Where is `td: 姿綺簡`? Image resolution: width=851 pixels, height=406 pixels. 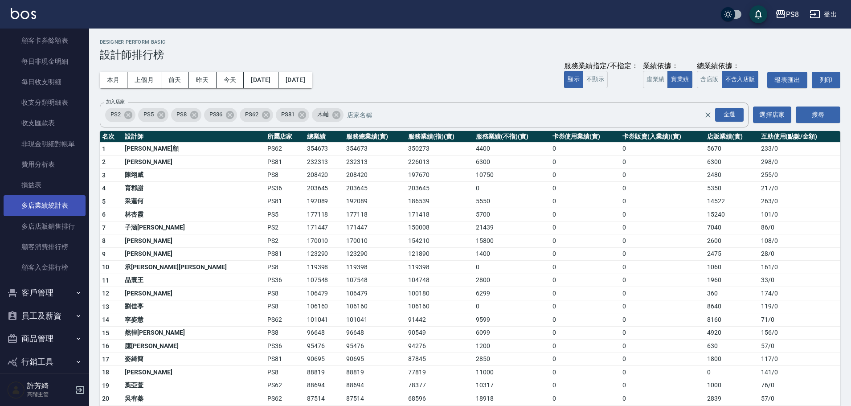
td: 姿綺簡 is located at coordinates (194, 359).